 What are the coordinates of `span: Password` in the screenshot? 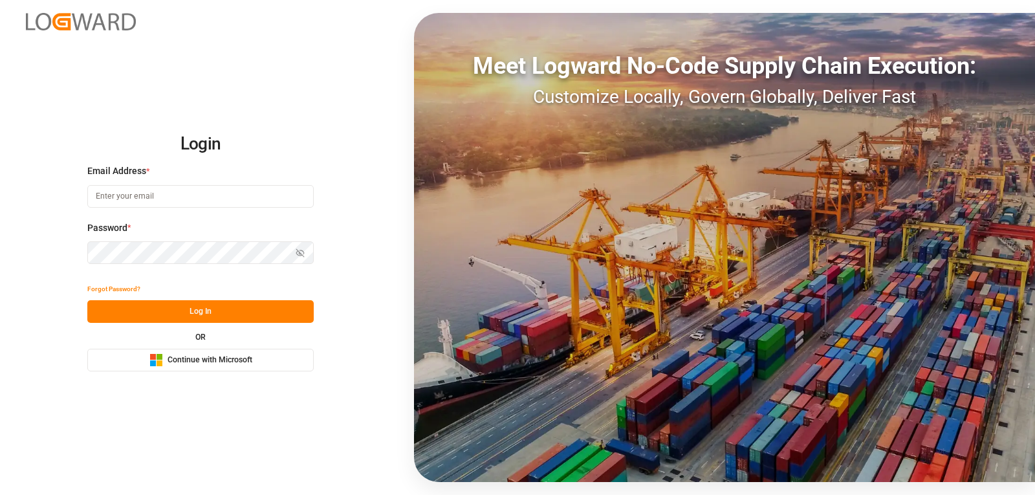 It's located at (107, 228).